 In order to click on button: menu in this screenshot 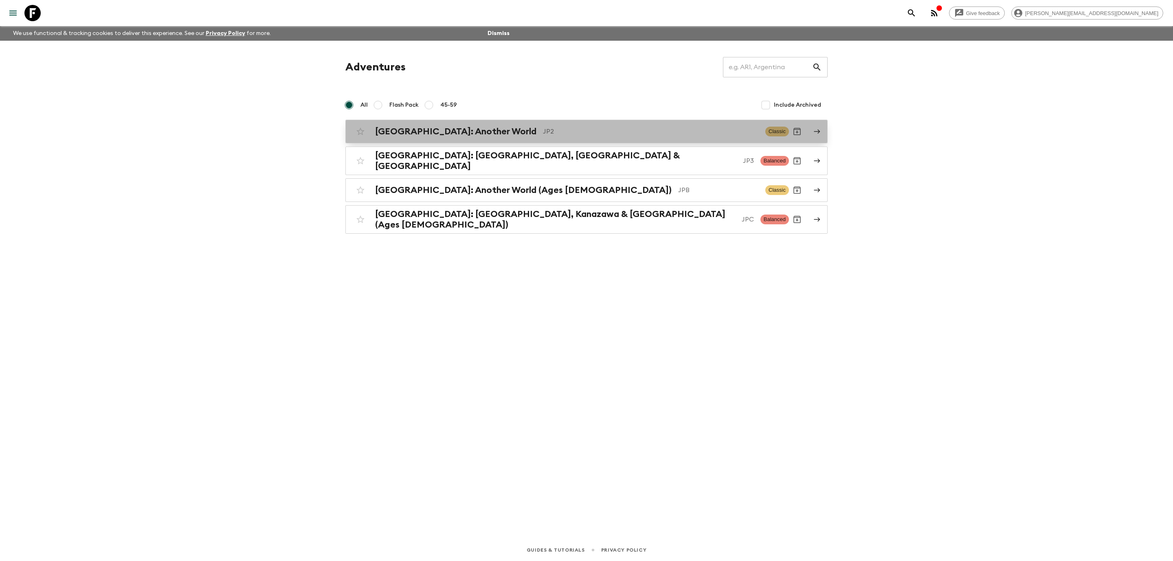, I will do `click(13, 13)`.